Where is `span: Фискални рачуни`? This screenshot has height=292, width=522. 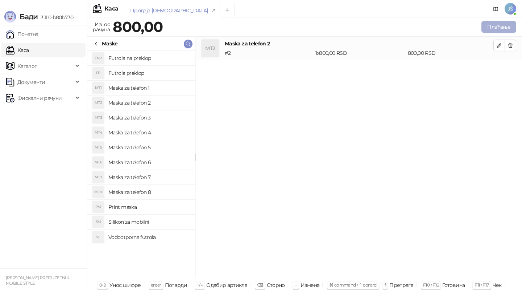 span: Фискални рачуни is located at coordinates (40, 98).